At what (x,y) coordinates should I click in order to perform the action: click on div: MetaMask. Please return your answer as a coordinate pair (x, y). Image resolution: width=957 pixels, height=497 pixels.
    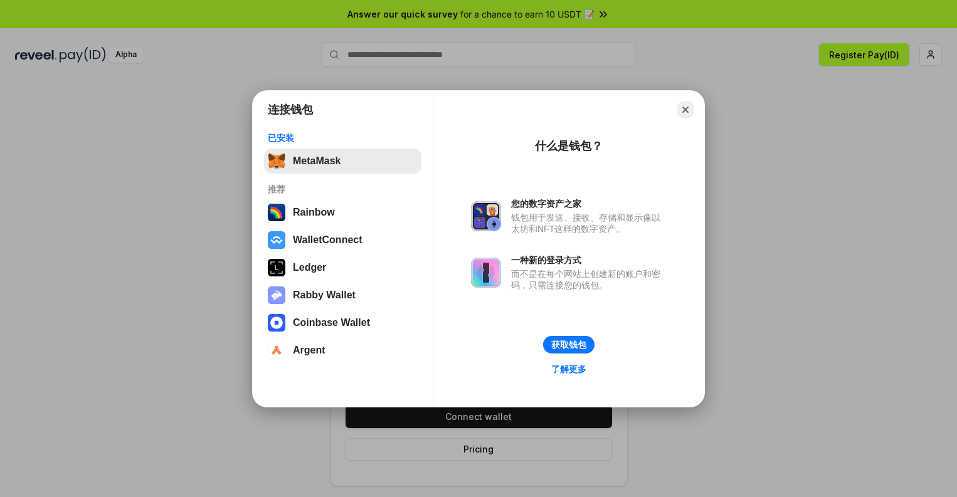
    Looking at the image, I should click on (317, 161).